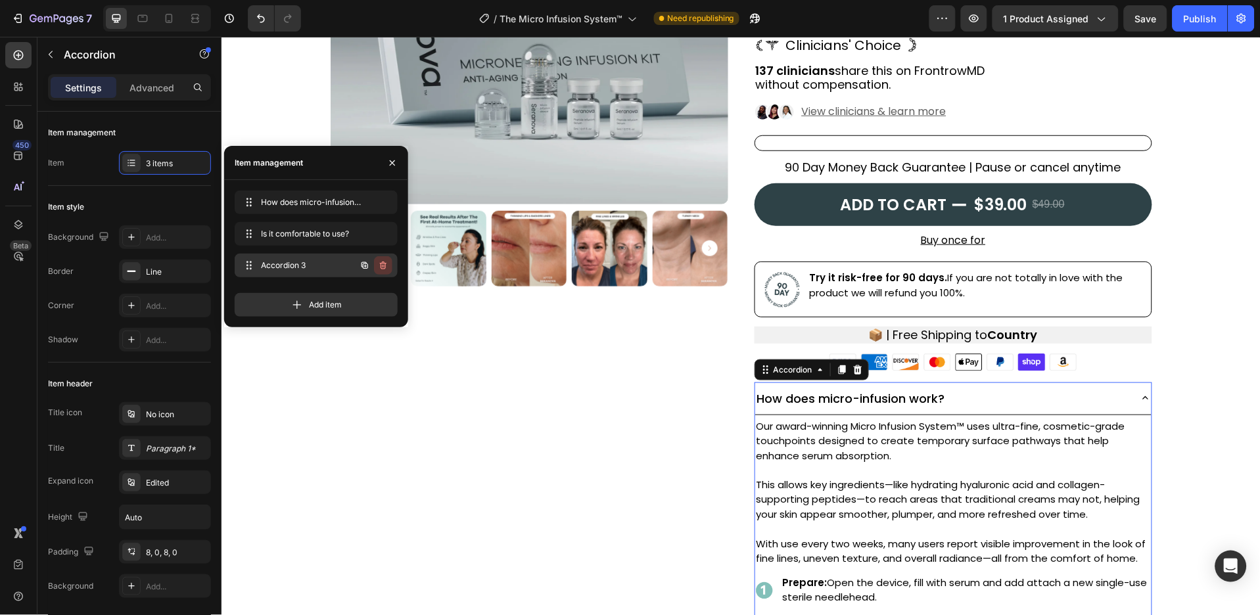 This screenshot has height=615, width=1260. Describe the element at coordinates (653, 74) in the screenshot. I see `a: View clinicians & learn more` at that location.